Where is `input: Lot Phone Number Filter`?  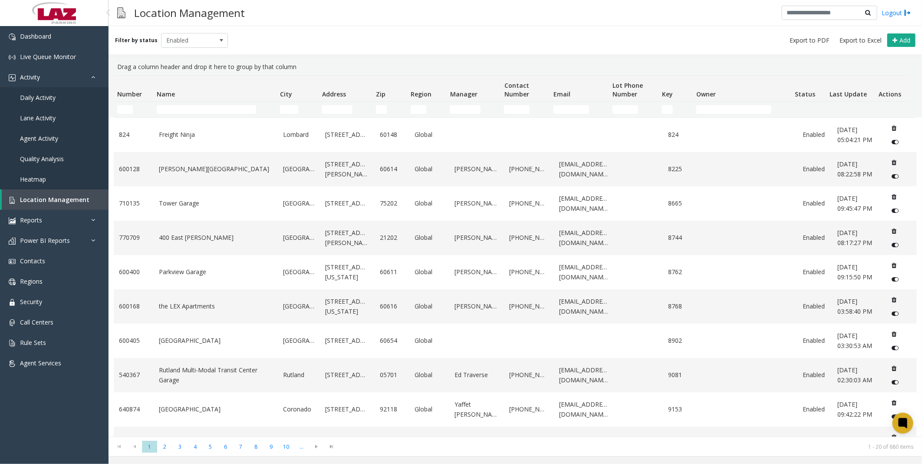 input: Lot Phone Number Filter is located at coordinates (625, 109).